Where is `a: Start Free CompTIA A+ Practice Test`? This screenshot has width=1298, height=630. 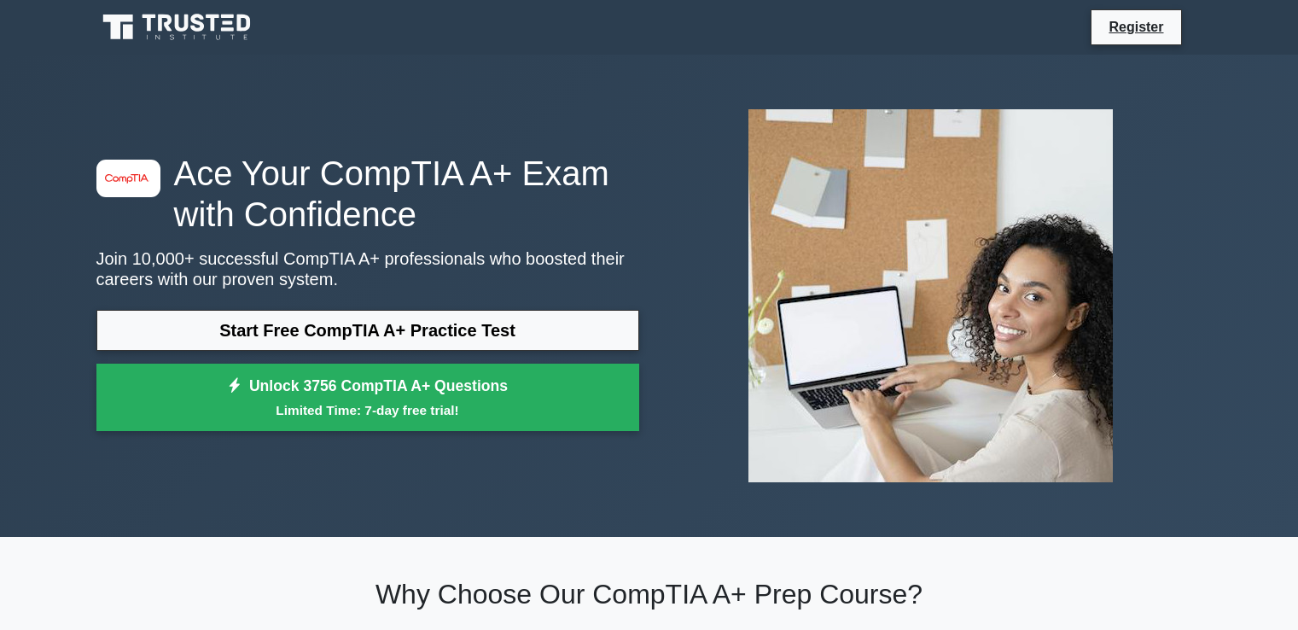 a: Start Free CompTIA A+ Practice Test is located at coordinates (368, 330).